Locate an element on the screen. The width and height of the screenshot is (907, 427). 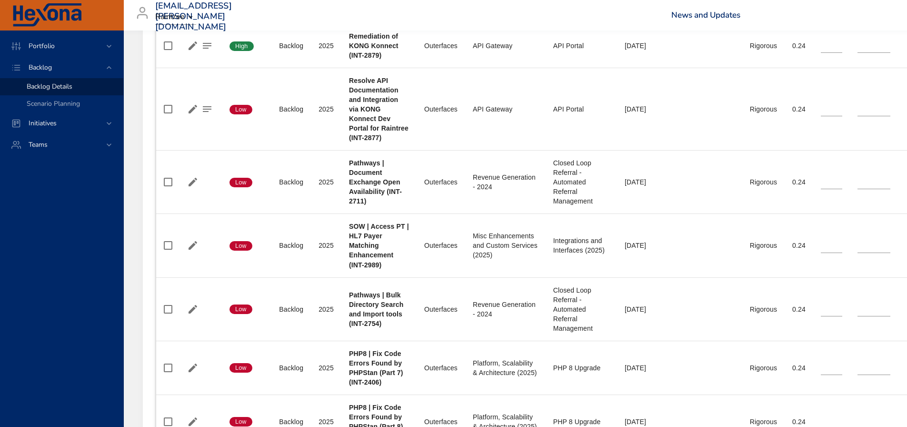
span: Portfolio is located at coordinates (41, 46).